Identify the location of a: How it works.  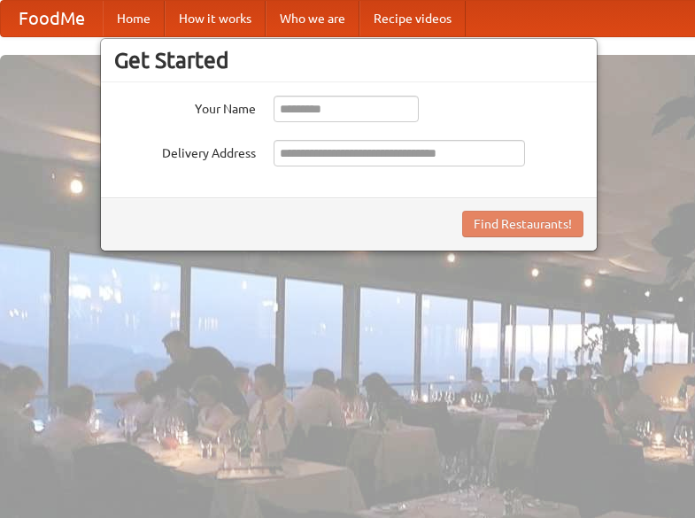
(215, 19).